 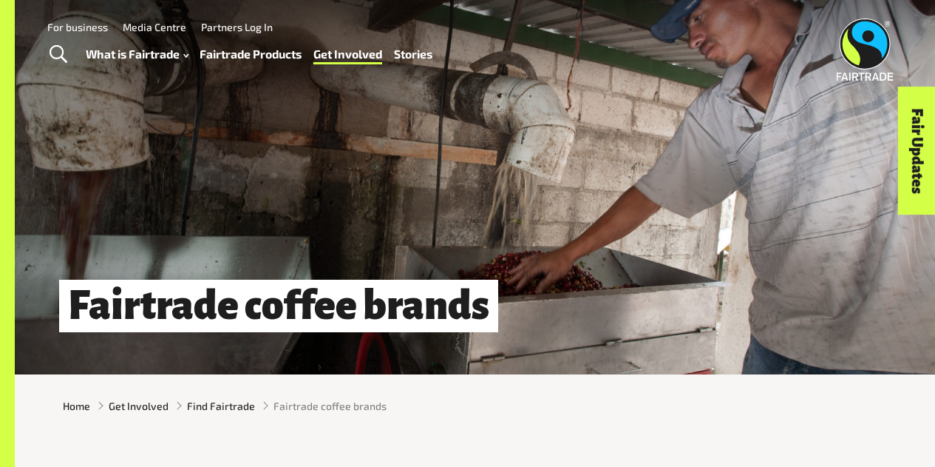 What do you see at coordinates (237, 27) in the screenshot?
I see `a: Partners Log In` at bounding box center [237, 27].